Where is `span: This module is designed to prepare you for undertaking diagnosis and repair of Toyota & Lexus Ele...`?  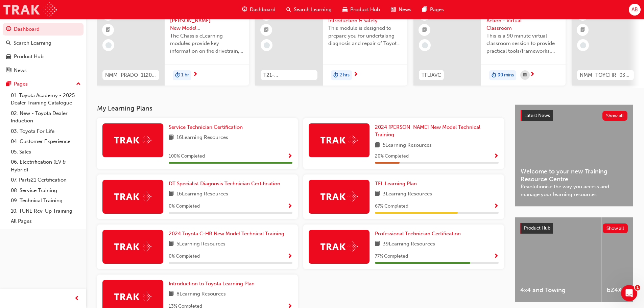
span: This module is designed to prepare you for undertaking diagnosis and repair of Toyota & Lexus Ele... is located at coordinates (365, 36).